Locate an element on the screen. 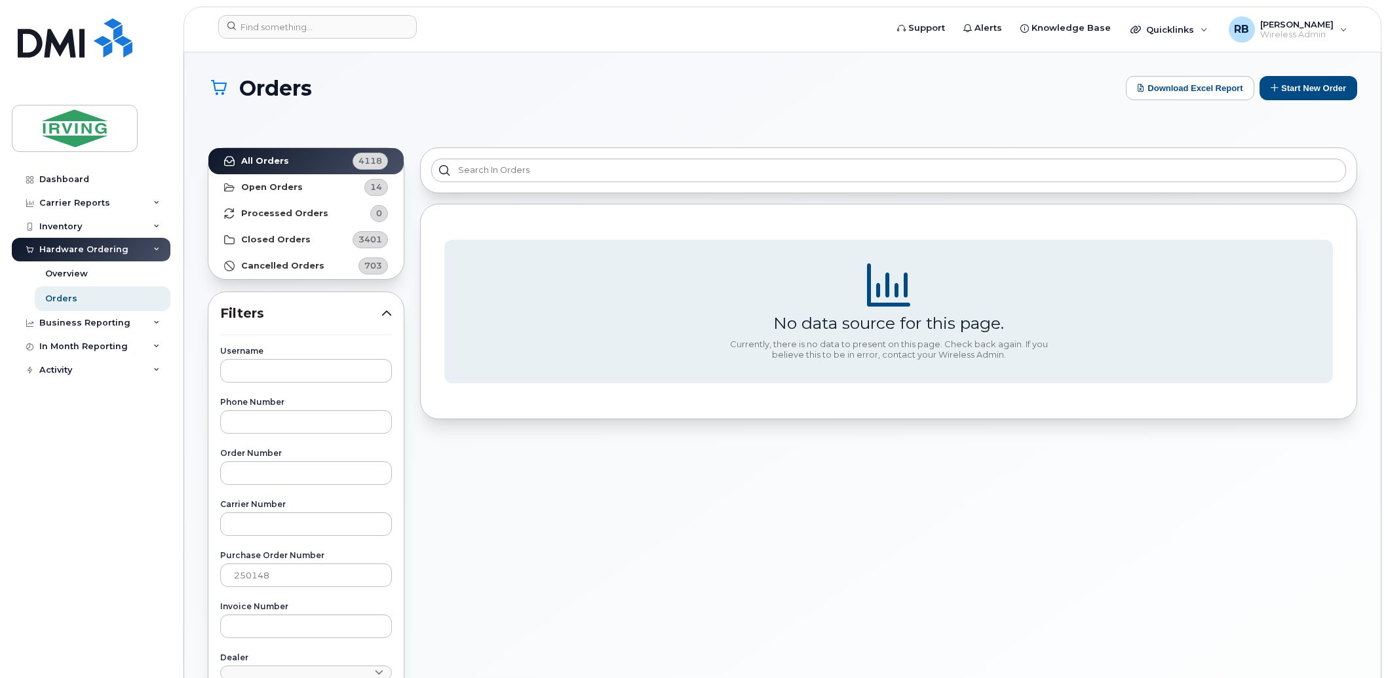 The width and height of the screenshot is (1388, 678). label: Purchase Order Number is located at coordinates (306, 556).